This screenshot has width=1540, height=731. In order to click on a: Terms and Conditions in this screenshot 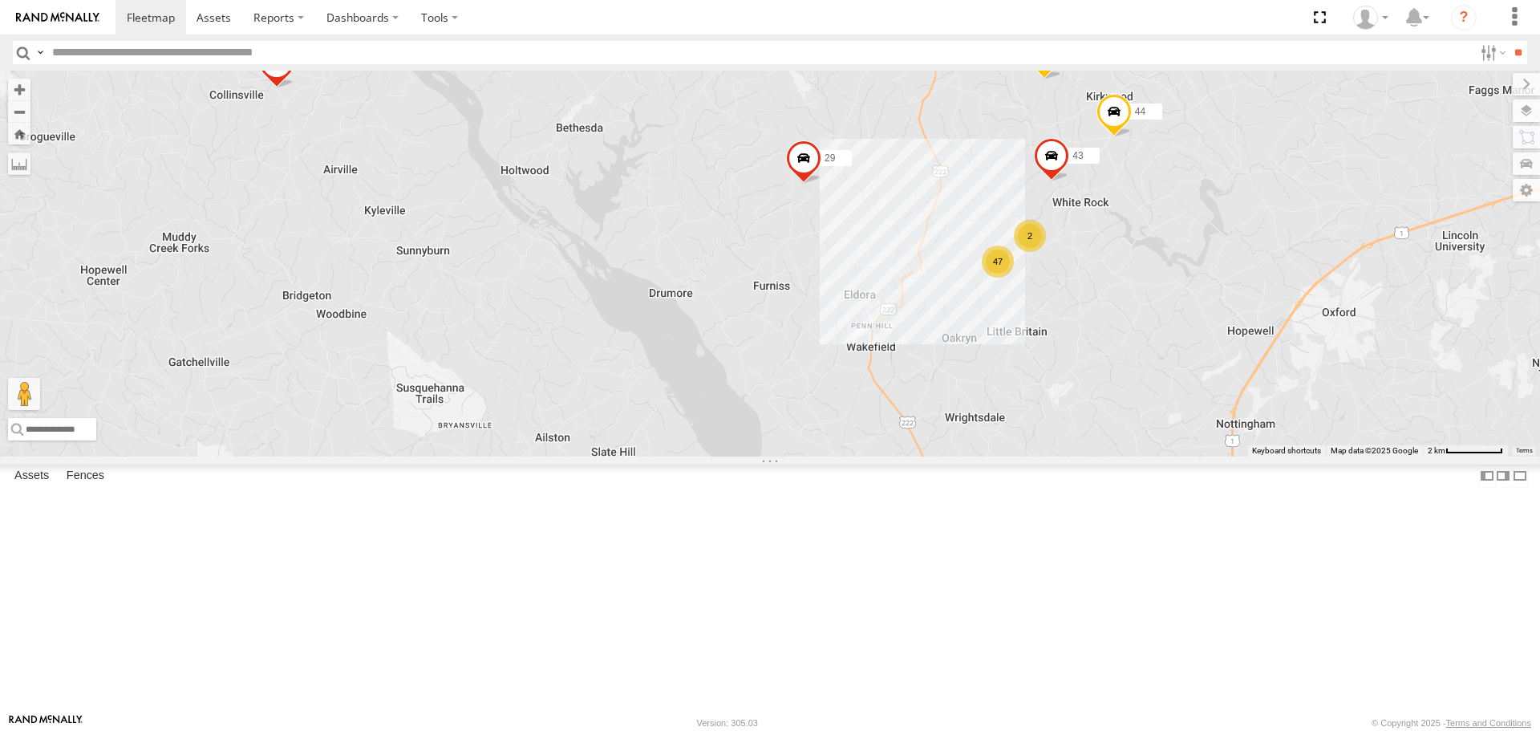, I will do `click(1488, 723)`.